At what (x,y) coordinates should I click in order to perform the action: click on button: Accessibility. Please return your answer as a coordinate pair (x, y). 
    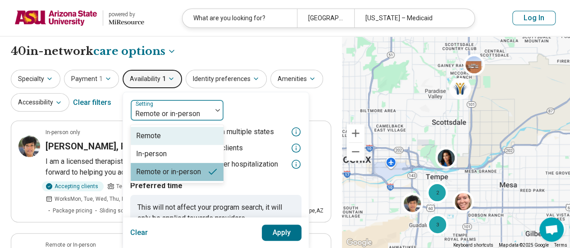
    Looking at the image, I should click on (40, 102).